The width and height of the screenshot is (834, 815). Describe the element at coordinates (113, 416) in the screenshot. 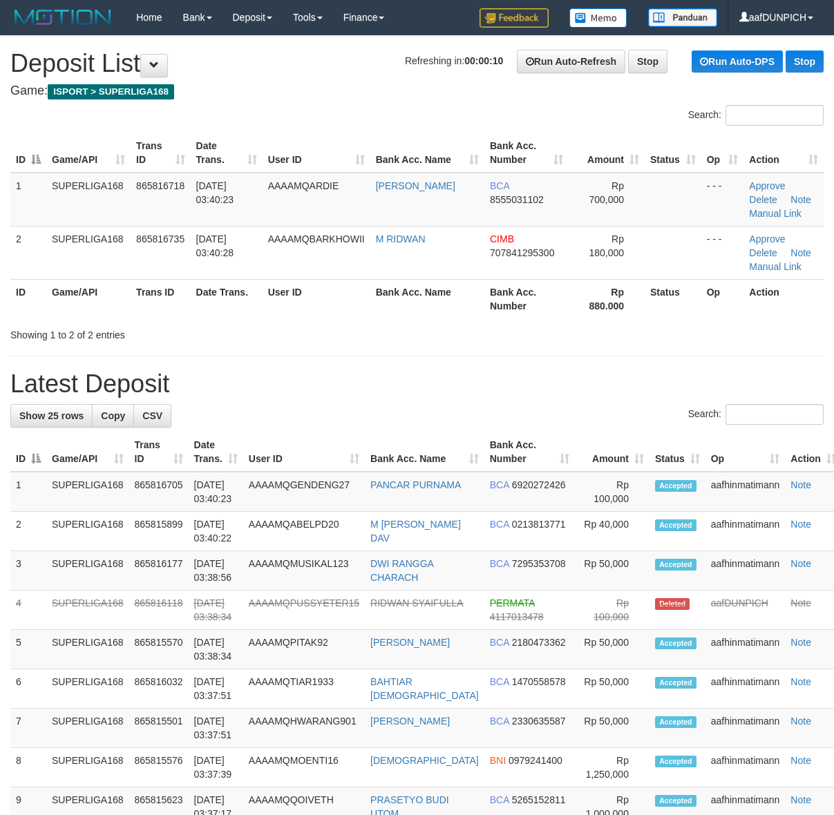

I see `span: Copy` at that location.